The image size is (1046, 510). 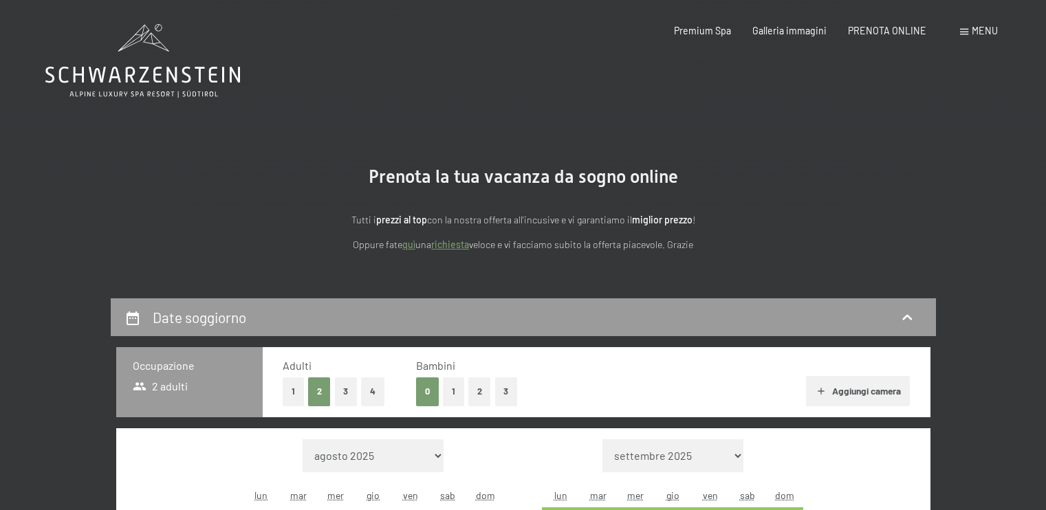 What do you see at coordinates (789, 30) in the screenshot?
I see `span: Galleria immagini` at bounding box center [789, 30].